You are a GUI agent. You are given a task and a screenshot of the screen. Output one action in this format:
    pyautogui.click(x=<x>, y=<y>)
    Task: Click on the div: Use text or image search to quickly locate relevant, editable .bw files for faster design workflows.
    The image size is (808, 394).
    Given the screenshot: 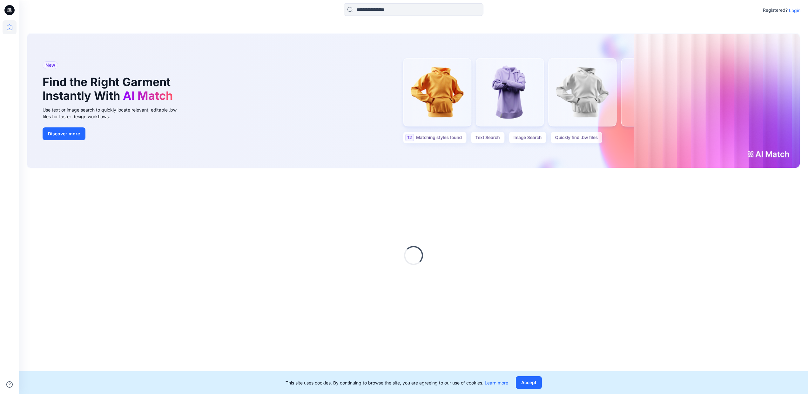 What is the action you would take?
    pyautogui.click(x=114, y=113)
    